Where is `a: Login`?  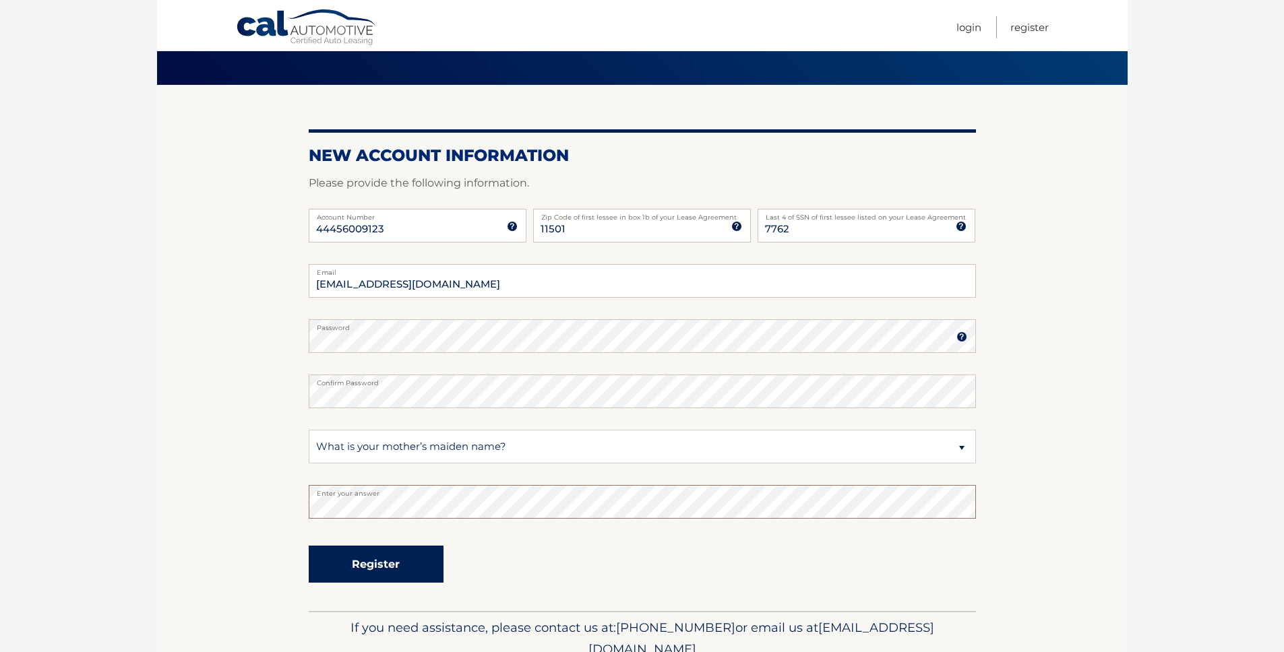 a: Login is located at coordinates (969, 27).